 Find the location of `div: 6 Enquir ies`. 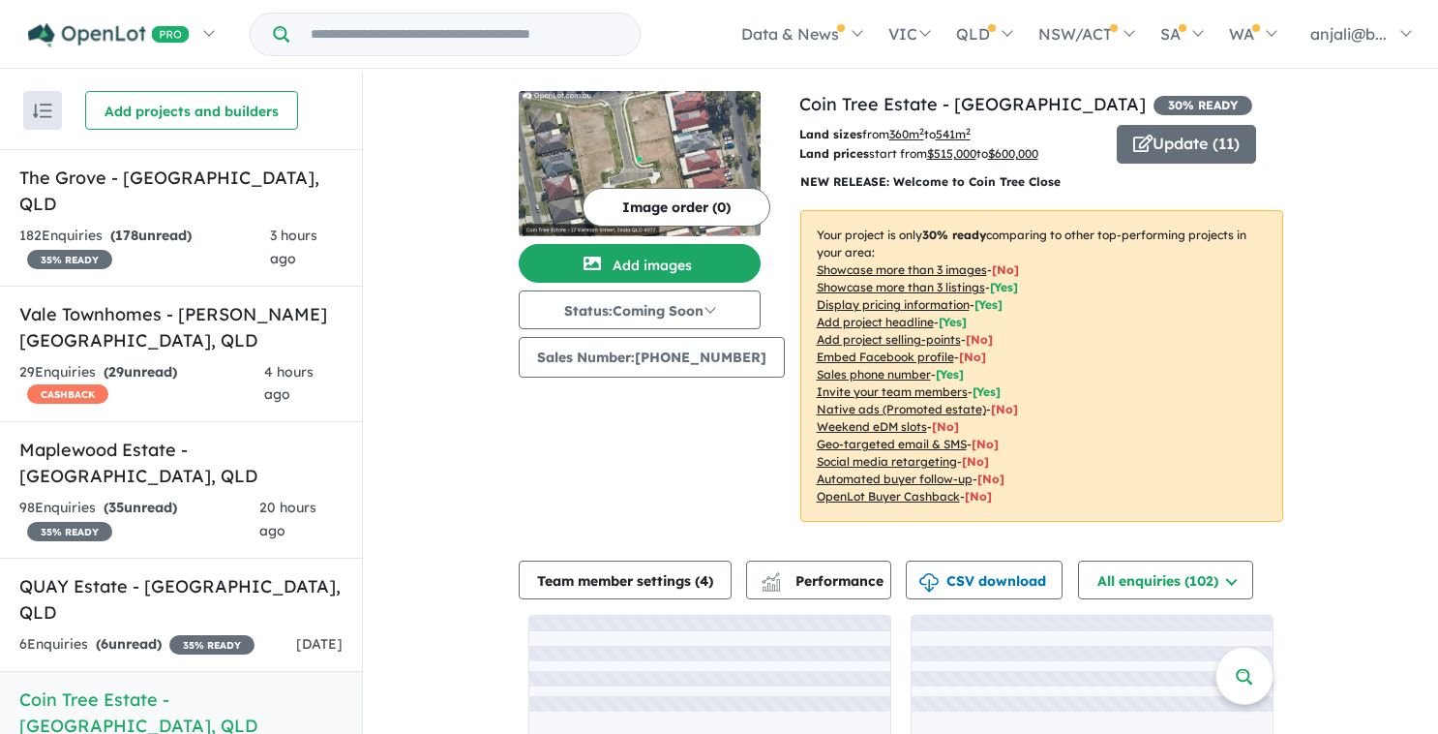

div: 6 Enquir ies is located at coordinates (136, 645).